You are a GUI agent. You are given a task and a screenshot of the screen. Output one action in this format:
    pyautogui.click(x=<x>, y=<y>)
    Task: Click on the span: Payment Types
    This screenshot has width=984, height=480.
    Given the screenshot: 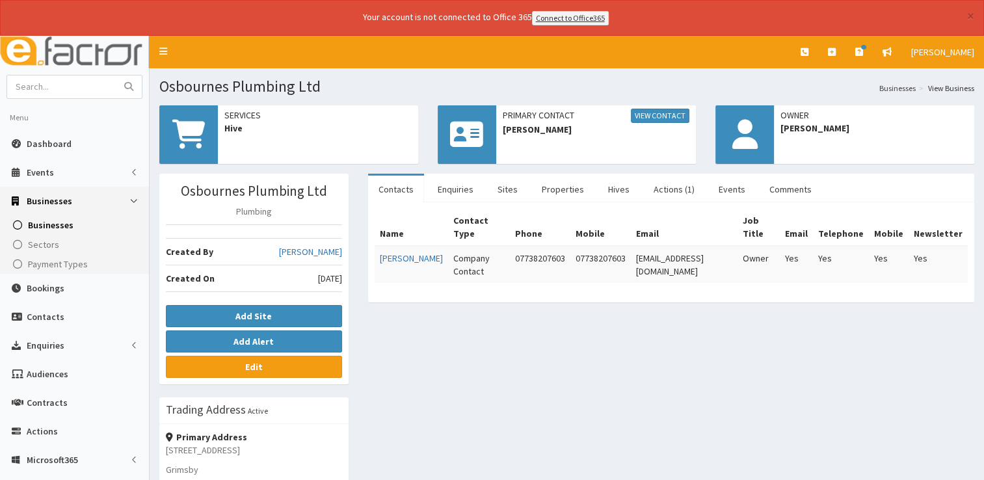 What is the action you would take?
    pyautogui.click(x=58, y=264)
    